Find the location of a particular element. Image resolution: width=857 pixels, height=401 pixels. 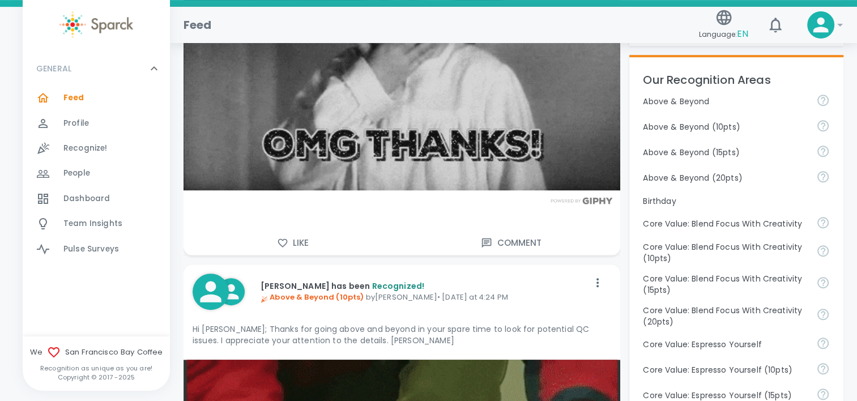

a: Pulse Surveys is located at coordinates (96, 249).